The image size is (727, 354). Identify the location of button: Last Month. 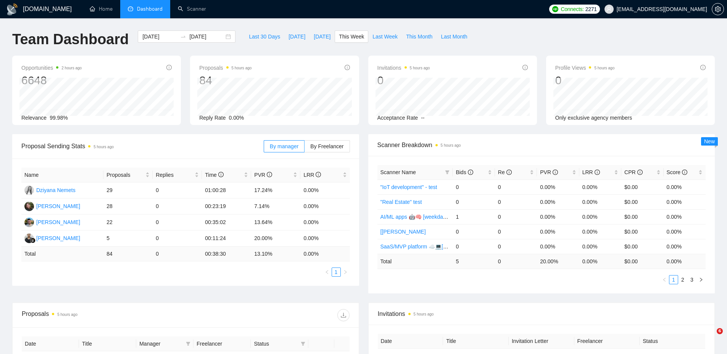
(453, 37).